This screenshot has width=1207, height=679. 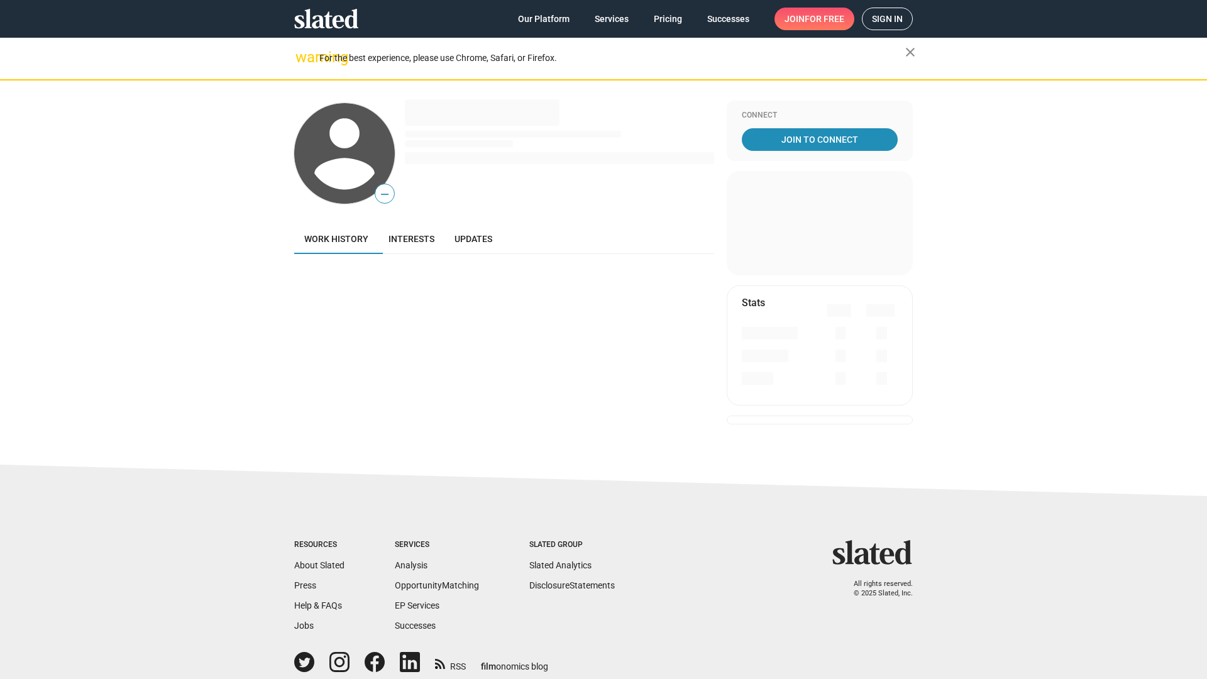 What do you see at coordinates (668, 19) in the screenshot?
I see `a: Pricing` at bounding box center [668, 19].